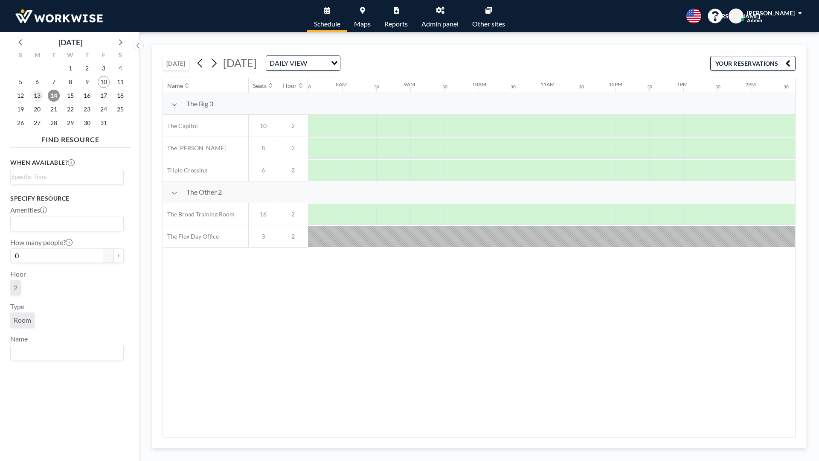  Describe the element at coordinates (18, 274) in the screenshot. I see `label: Floor` at that location.